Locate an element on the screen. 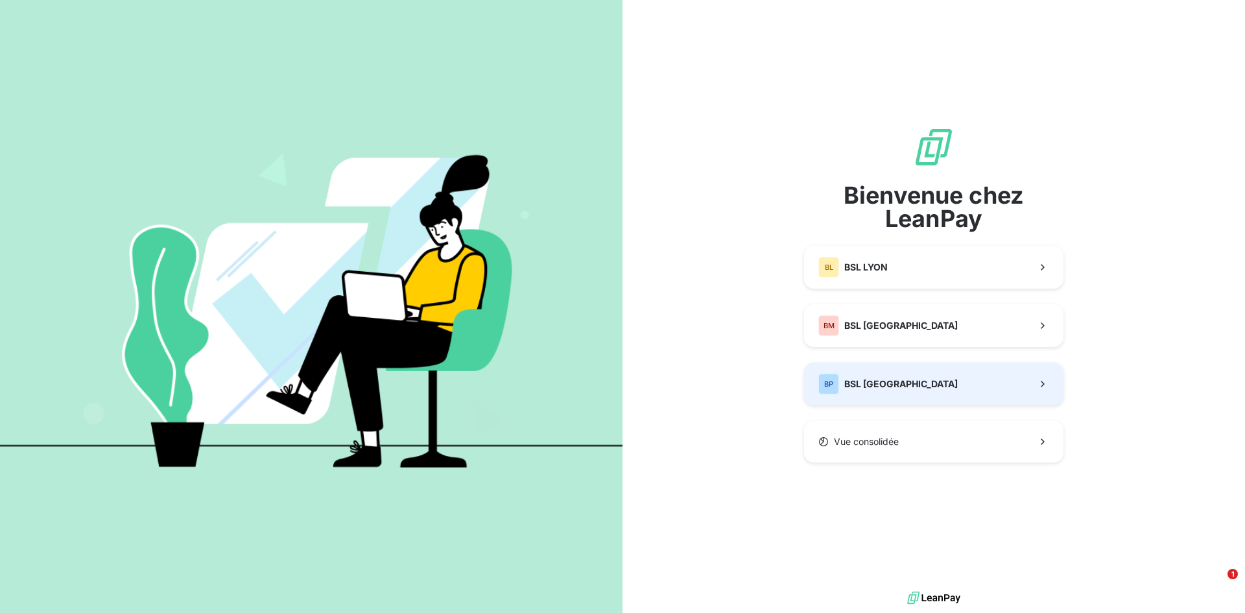 Image resolution: width=1245 pixels, height=613 pixels. div: BL is located at coordinates (829, 267).